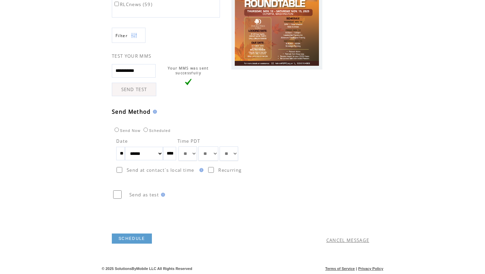 The image size is (485, 274). I want to click on span: Time PDT, so click(189, 141).